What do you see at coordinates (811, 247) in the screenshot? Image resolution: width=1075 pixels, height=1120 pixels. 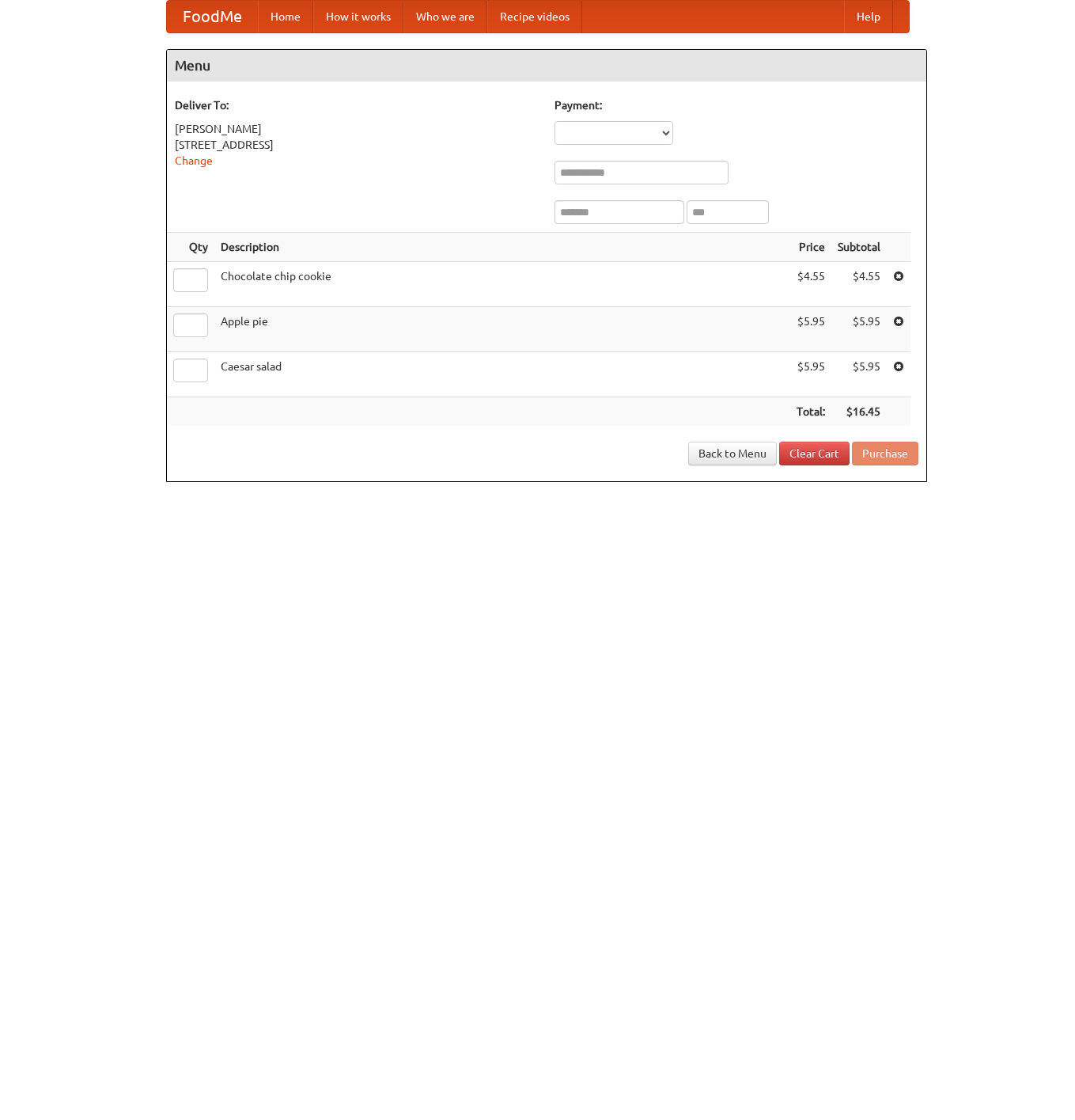 I see `th: Price` at bounding box center [811, 247].